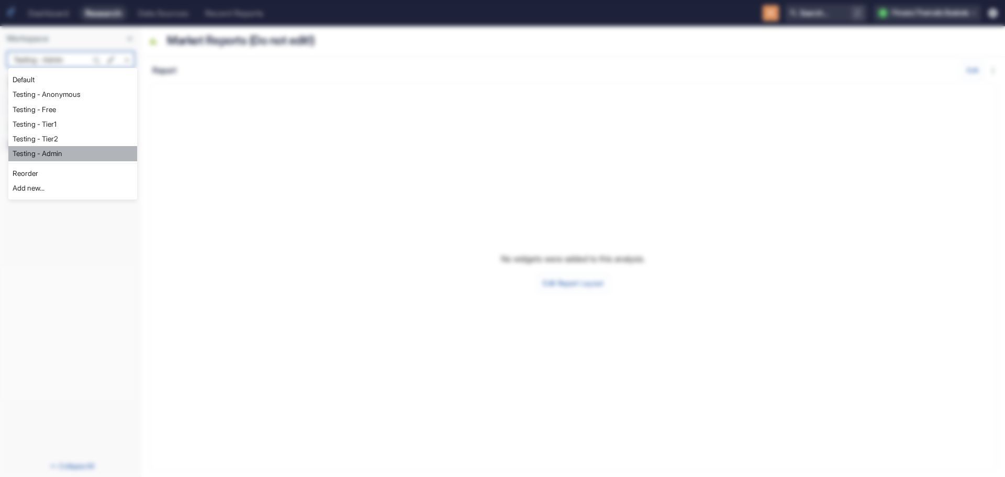  What do you see at coordinates (73, 139) in the screenshot?
I see `li: Testing - Tier2` at bounding box center [73, 139].